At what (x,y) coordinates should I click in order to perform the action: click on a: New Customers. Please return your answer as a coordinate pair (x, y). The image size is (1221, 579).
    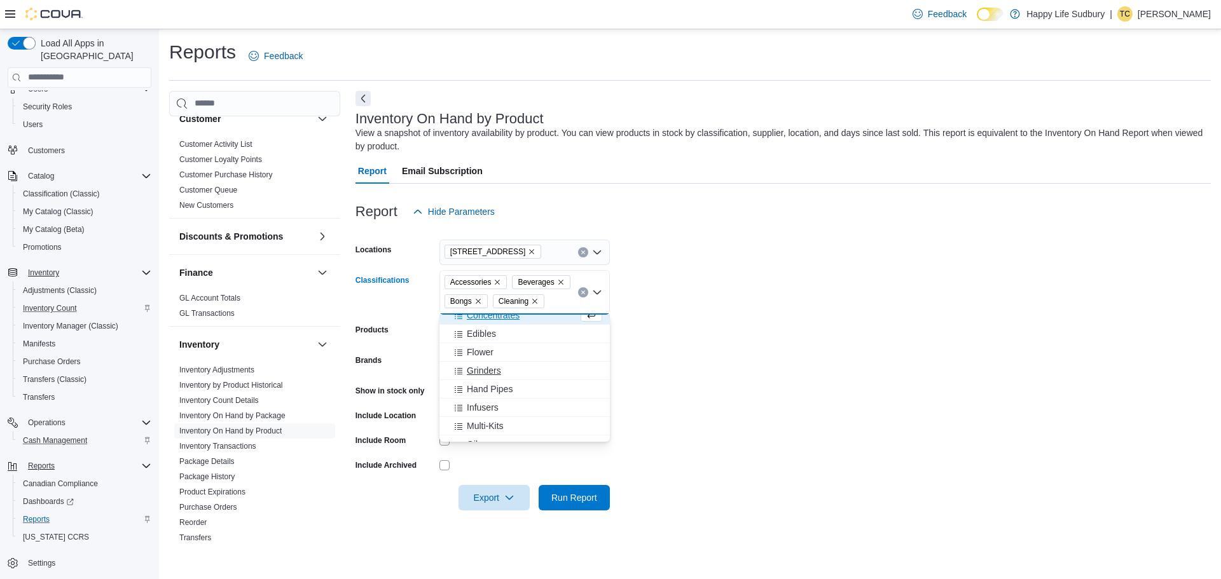
    Looking at the image, I should click on (206, 205).